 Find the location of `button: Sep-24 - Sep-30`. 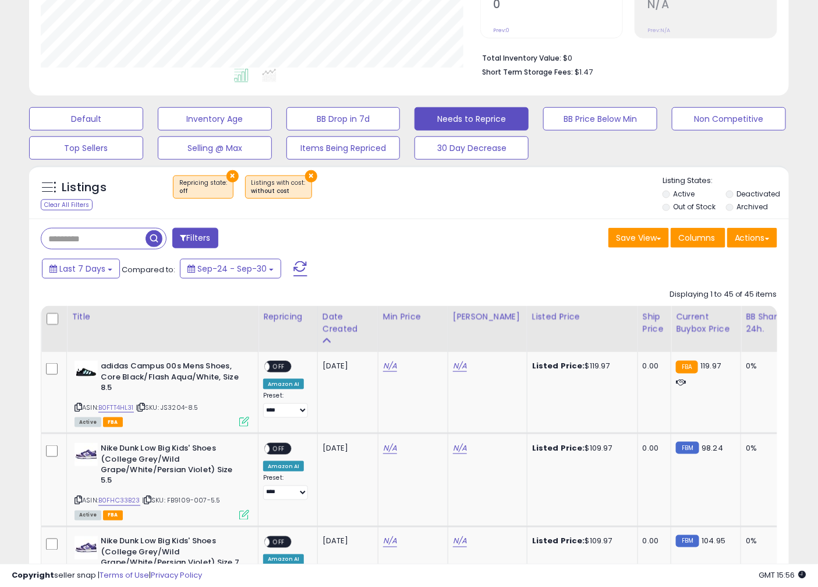

button: Sep-24 - Sep-30 is located at coordinates (231, 269).